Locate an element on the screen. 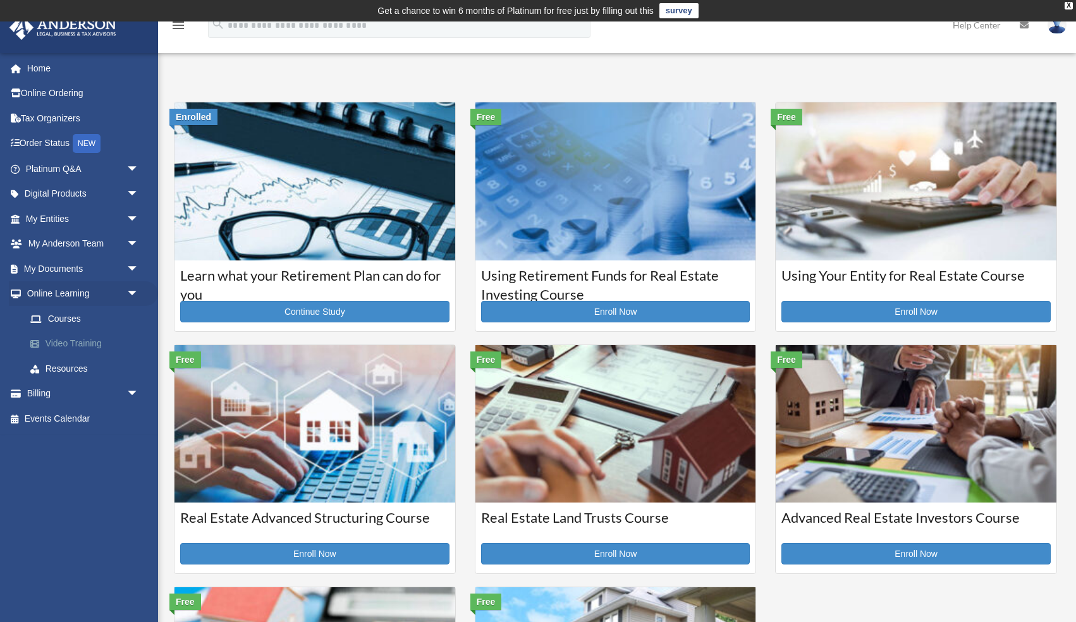 Image resolution: width=1076 pixels, height=622 pixels. a: menu is located at coordinates (178, 27).